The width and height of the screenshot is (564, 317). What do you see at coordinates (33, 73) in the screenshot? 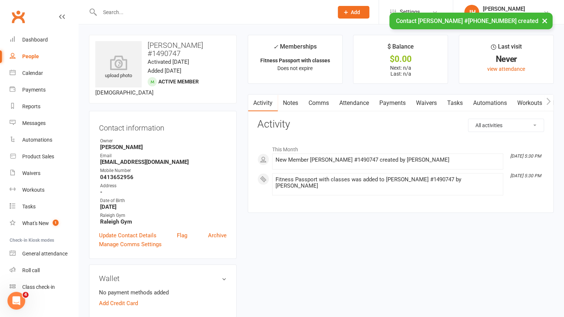
I see `div: Calendar` at bounding box center [33, 73].